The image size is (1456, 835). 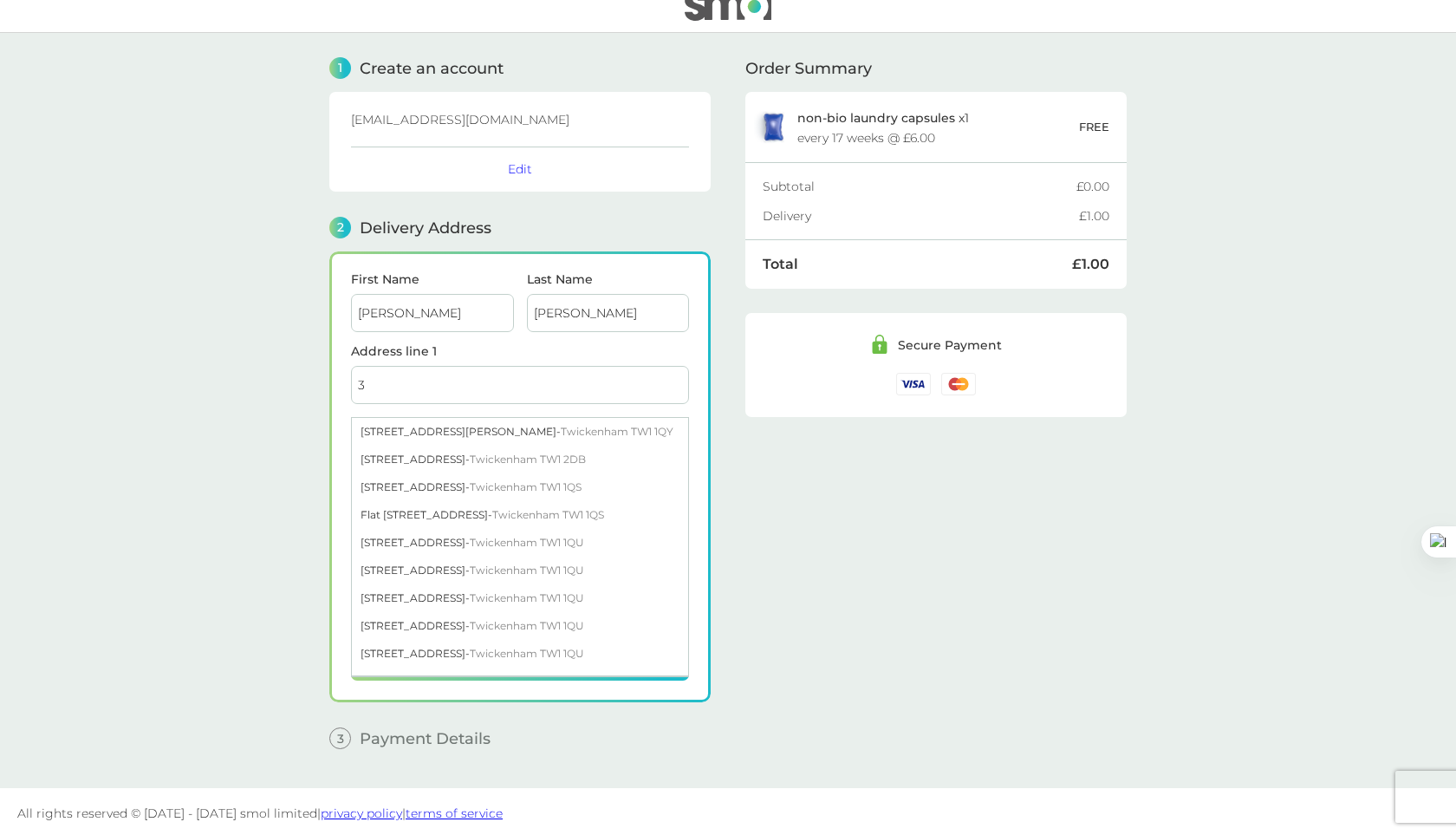 I want to click on span: 3, so click(x=340, y=738).